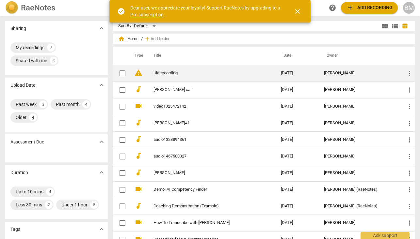  Describe the element at coordinates (21, 118) in the screenshot. I see `div: Older` at that location.